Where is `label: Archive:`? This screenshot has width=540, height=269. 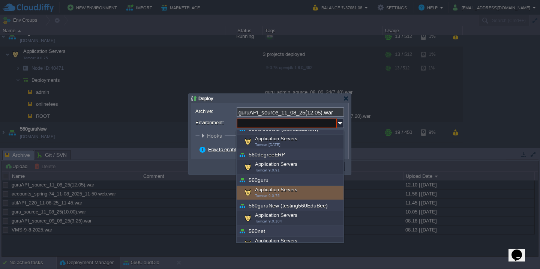
label: Archive: is located at coordinates (216, 111).